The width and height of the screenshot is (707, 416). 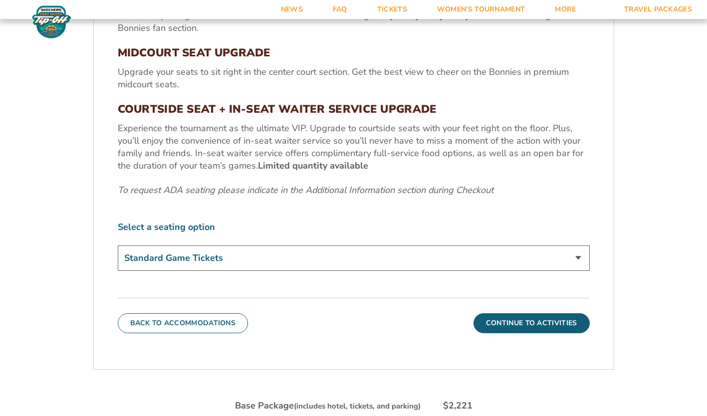 What do you see at coordinates (328, 405) in the screenshot?
I see `div: Base Package` at bounding box center [328, 405].